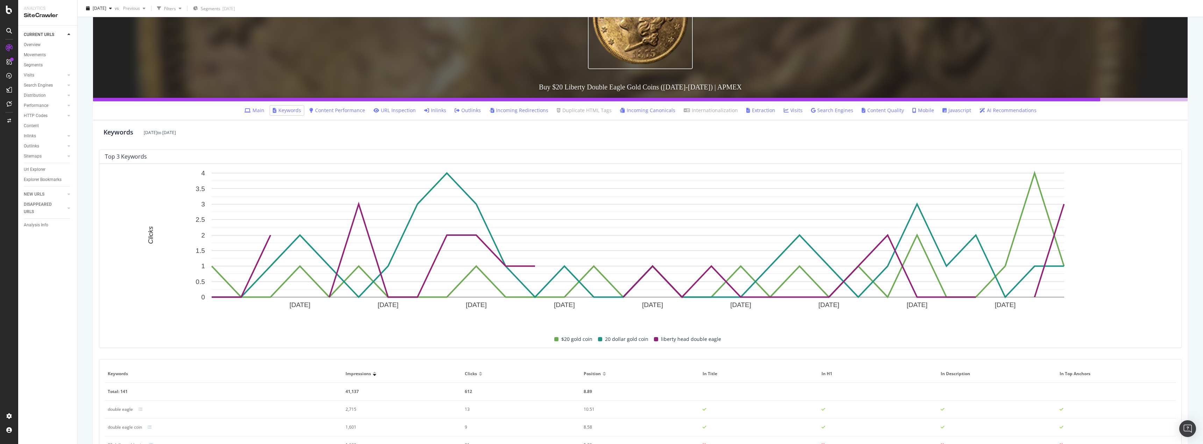  I want to click on text: 2.5, so click(200, 220).